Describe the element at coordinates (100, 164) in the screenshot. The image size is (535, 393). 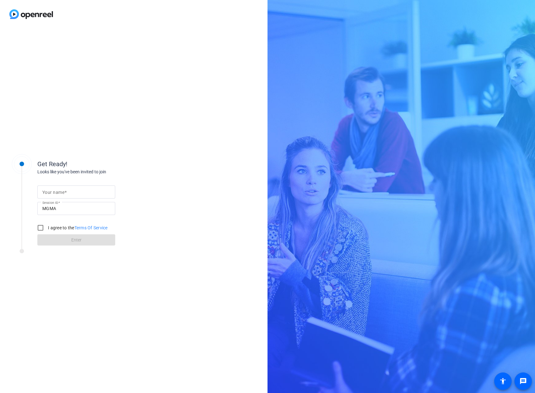
I see `div: Get Ready!` at that location.